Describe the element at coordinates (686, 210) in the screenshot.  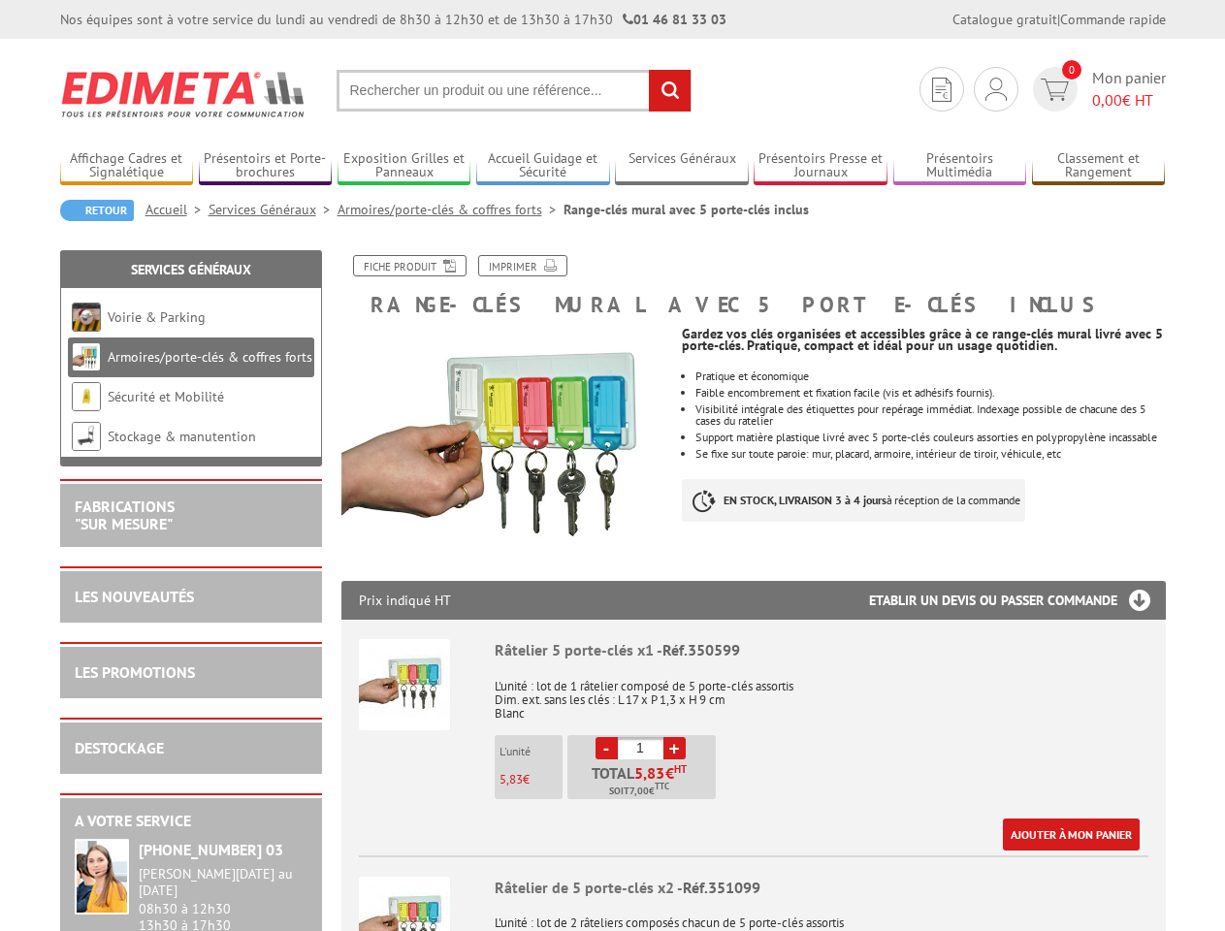
I see `li: Range-clés mural avec 5 porte-clés inclus` at that location.